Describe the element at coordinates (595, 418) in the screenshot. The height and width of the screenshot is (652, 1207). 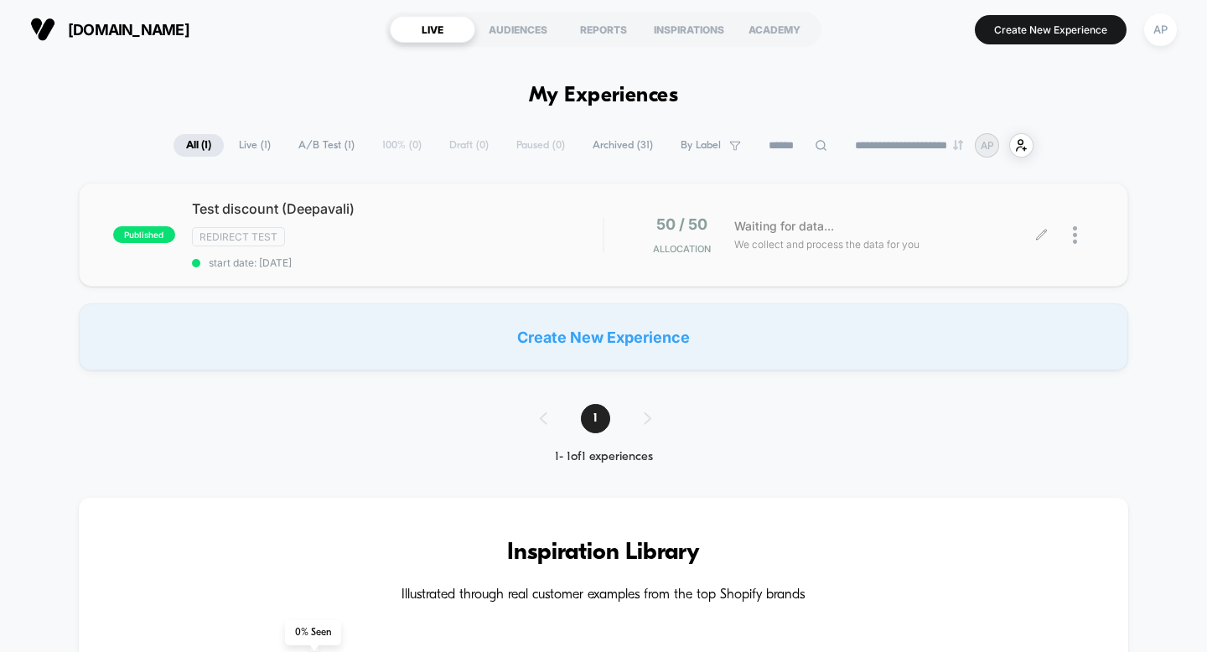
I see `span: 1` at that location.